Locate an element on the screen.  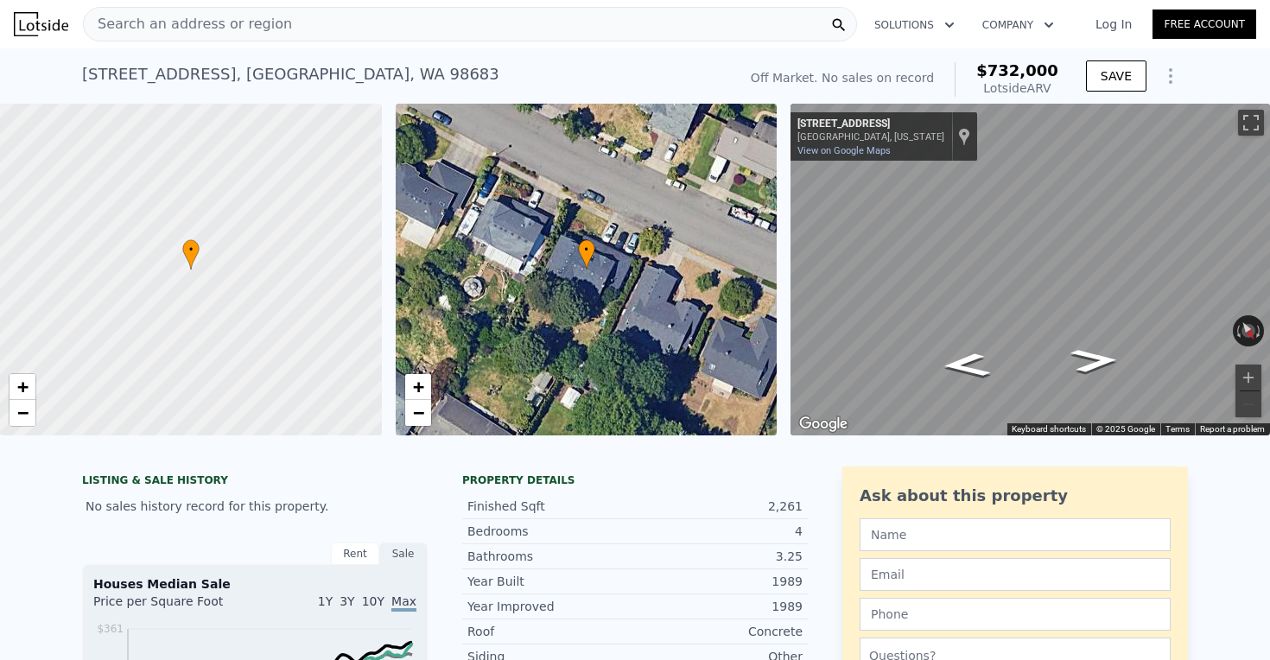
div: Bedrooms is located at coordinates (551, 531).